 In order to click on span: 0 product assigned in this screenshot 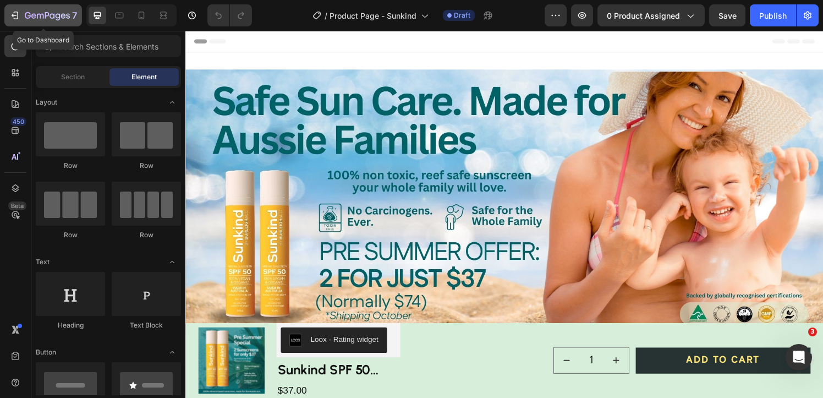, I will do `click(643, 15)`.